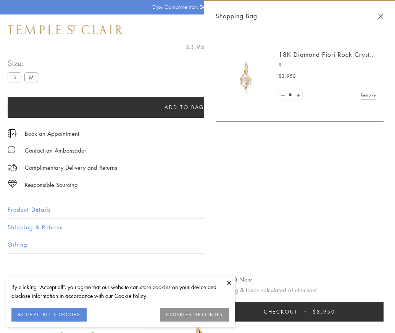  Describe the element at coordinates (234, 279) in the screenshot. I see `button: Add Gift Note` at that location.